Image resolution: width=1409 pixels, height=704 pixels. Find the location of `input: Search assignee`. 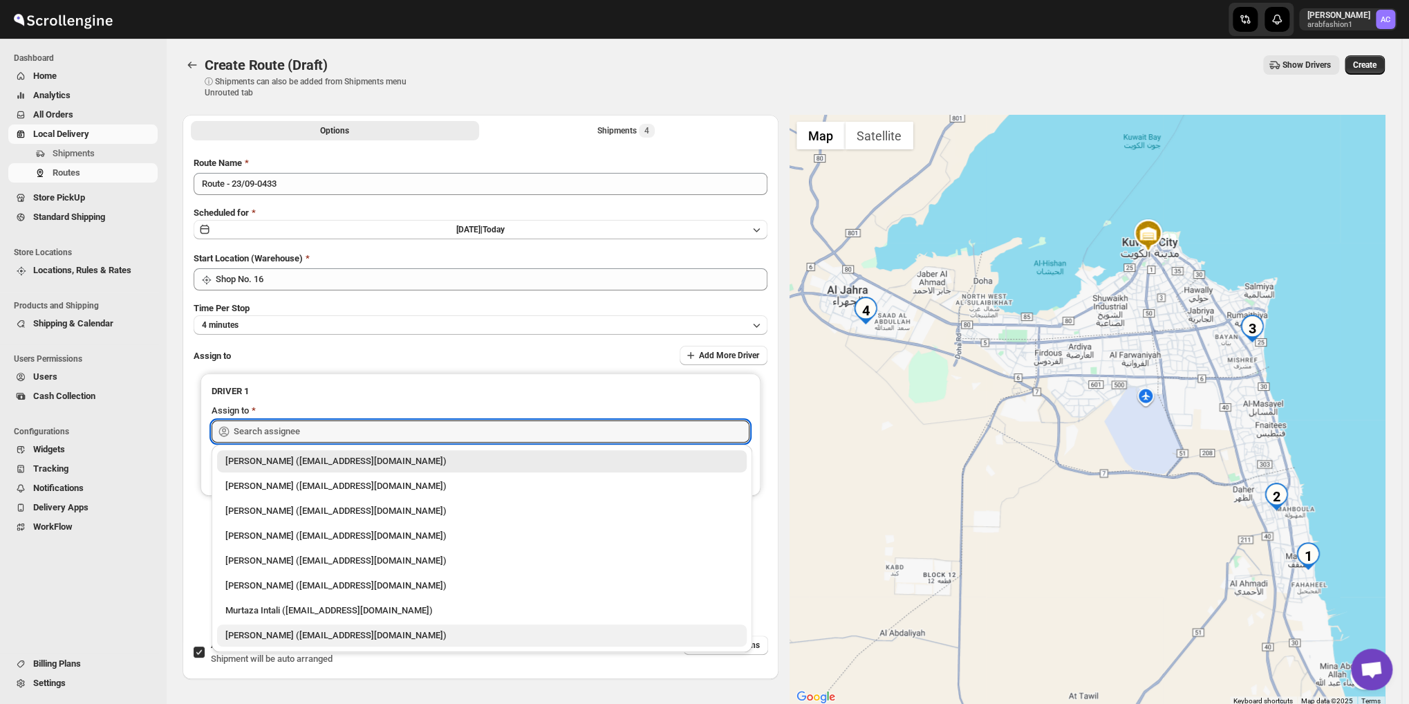

input: Search assignee is located at coordinates (491, 431).